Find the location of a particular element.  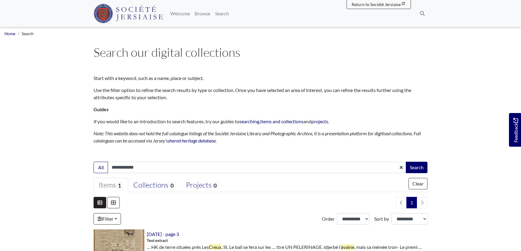

img: Société Jersiaise is located at coordinates (128, 14).